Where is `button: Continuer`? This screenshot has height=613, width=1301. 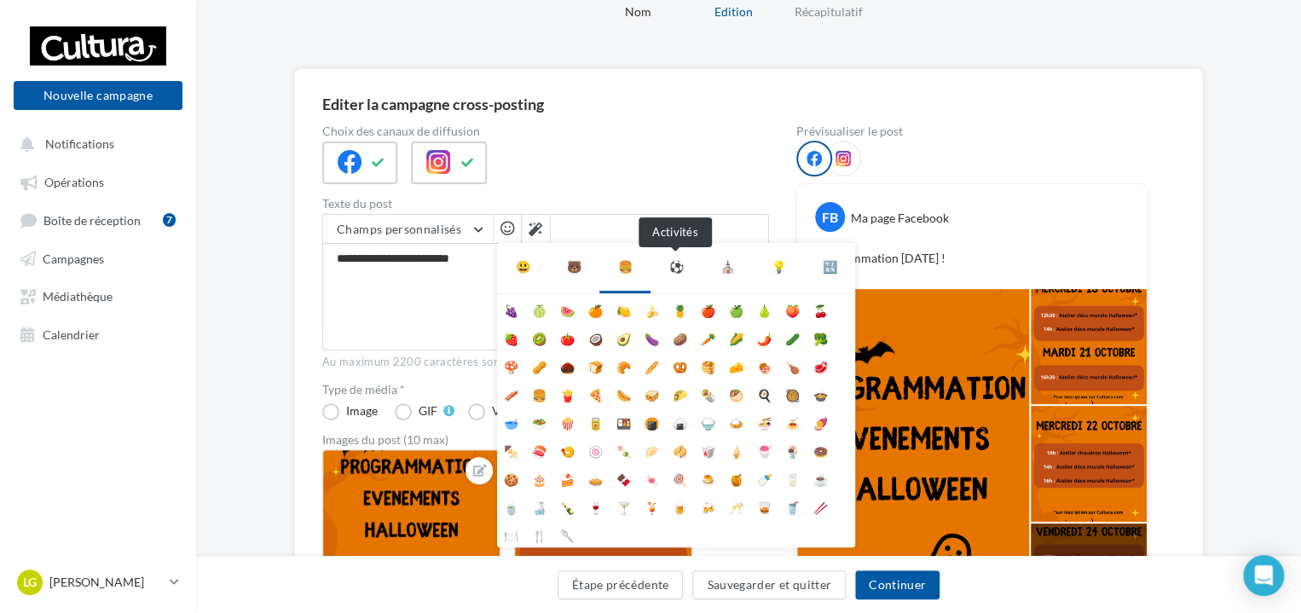
button: Continuer is located at coordinates (897, 585).